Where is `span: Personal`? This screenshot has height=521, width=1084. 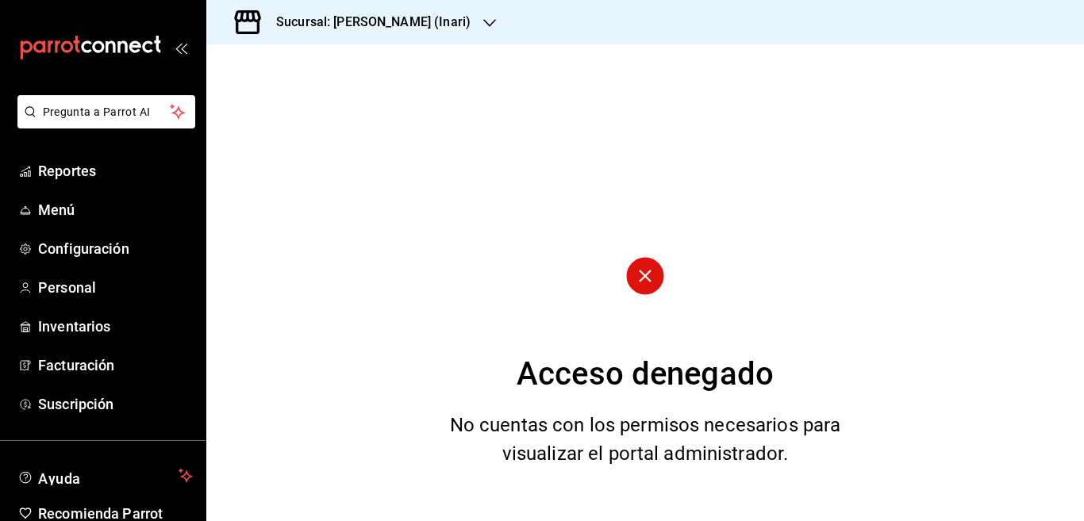 span: Personal is located at coordinates (115, 287).